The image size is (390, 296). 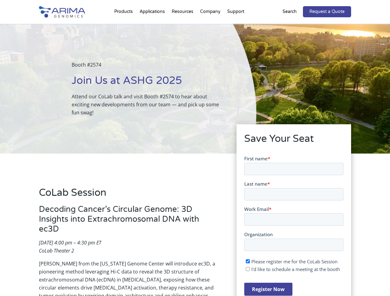 What do you see at coordinates (293, 141) in the screenshot?
I see `h2: Save Your Seat` at bounding box center [293, 141].